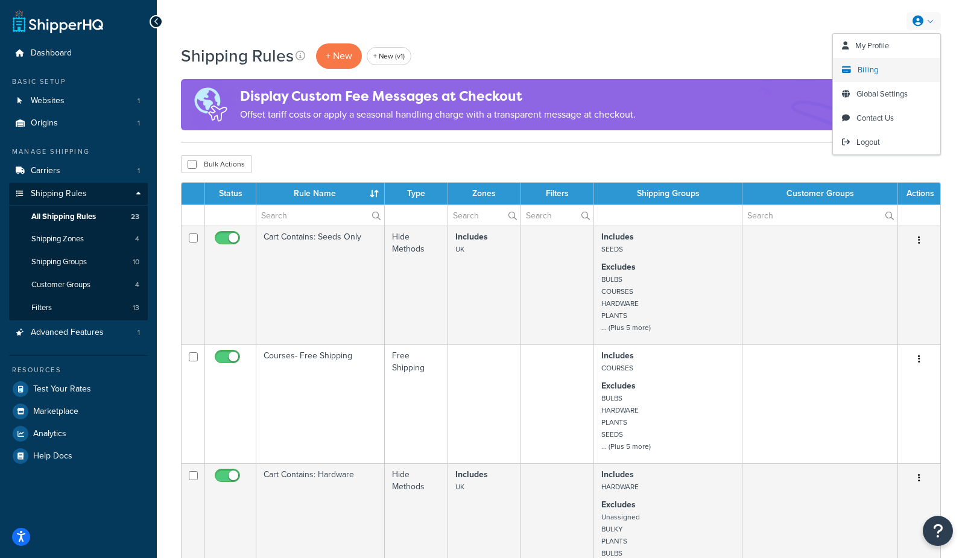 Image resolution: width=965 pixels, height=558 pixels. Describe the element at coordinates (78, 456) in the screenshot. I see `li: Help Docs` at that location.